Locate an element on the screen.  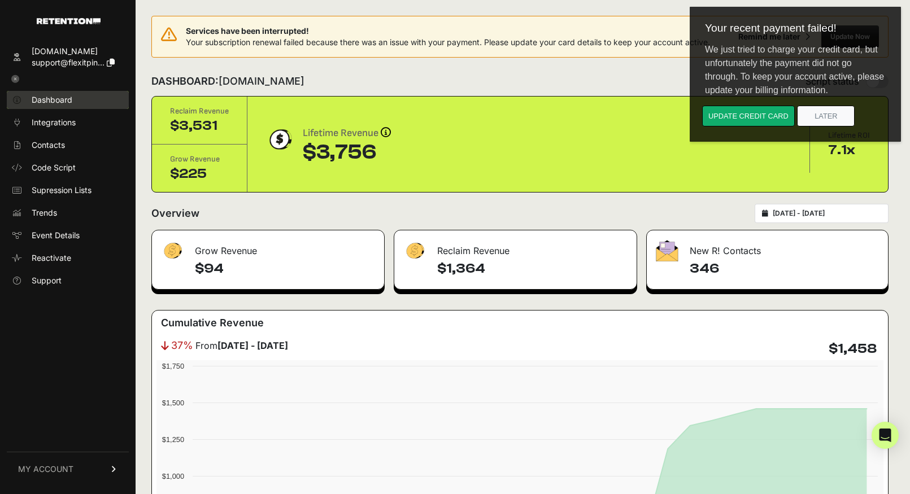
span: Contacts is located at coordinates (48, 145).